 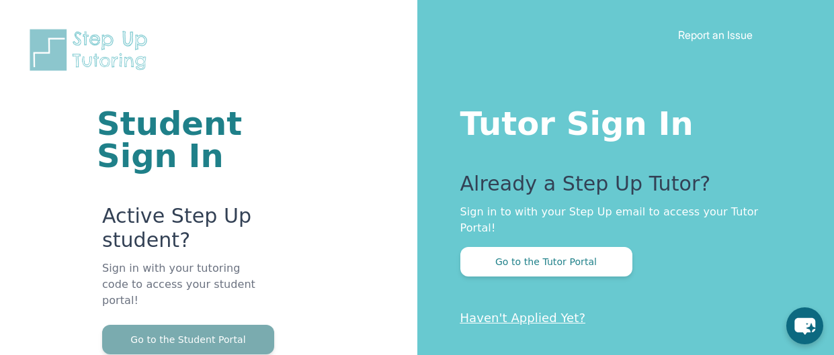 What do you see at coordinates (715, 35) in the screenshot?
I see `a: Report an Issue` at bounding box center [715, 35].